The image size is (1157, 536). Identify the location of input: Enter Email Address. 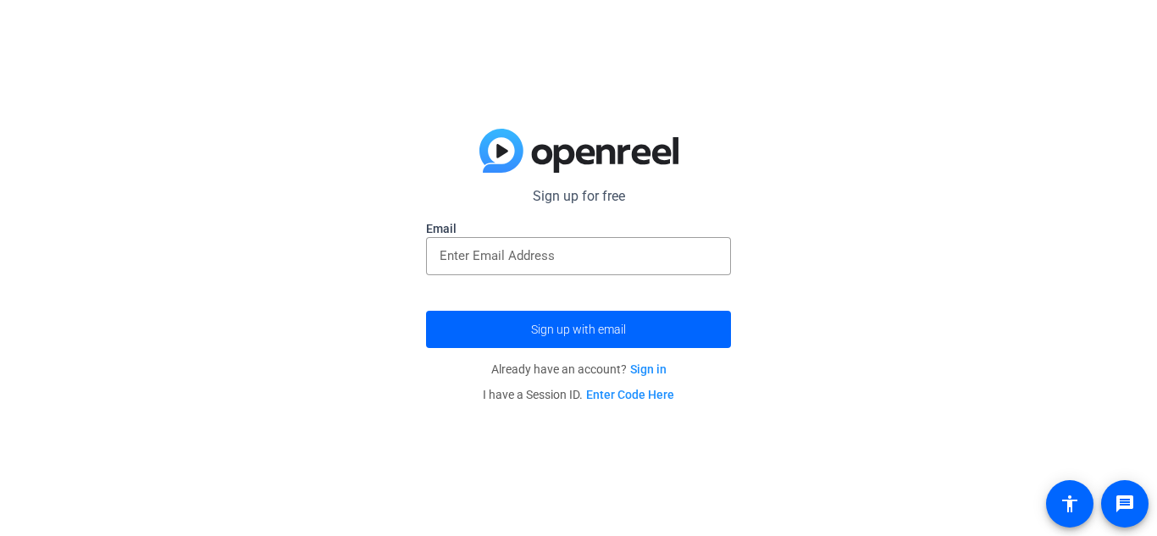
(578, 256).